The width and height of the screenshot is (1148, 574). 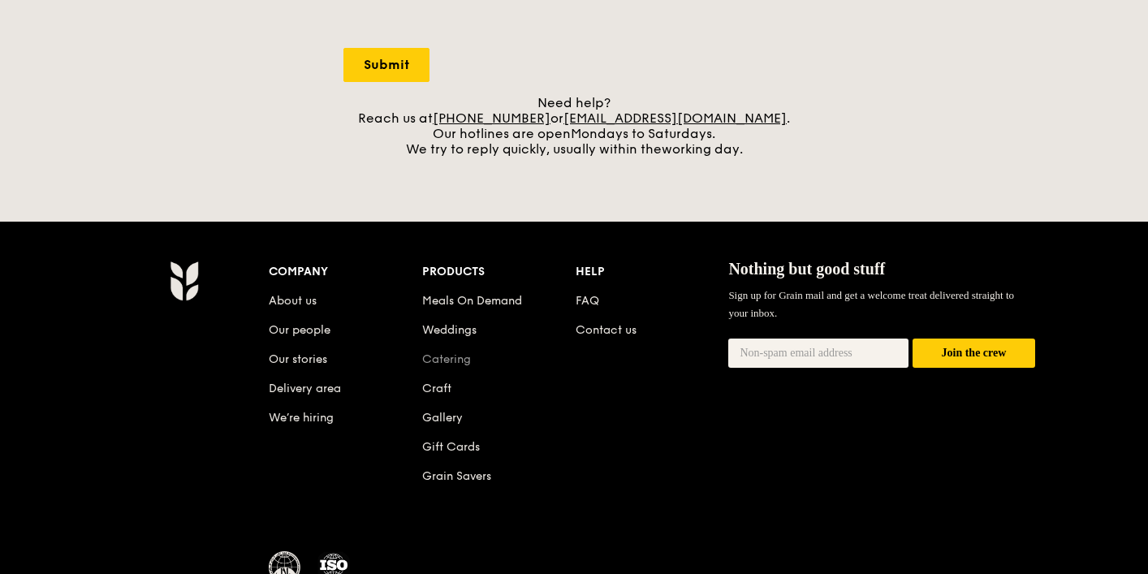 I want to click on input: Non-spam email address, so click(x=818, y=353).